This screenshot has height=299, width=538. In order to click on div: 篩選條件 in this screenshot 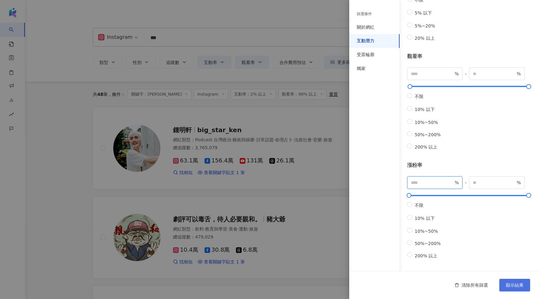, I will do `click(365, 14)`.